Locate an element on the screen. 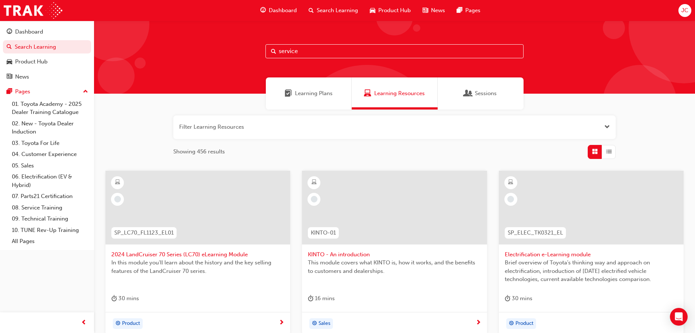 Image resolution: width=695 pixels, height=333 pixels. a: 05. Sales is located at coordinates (50, 165).